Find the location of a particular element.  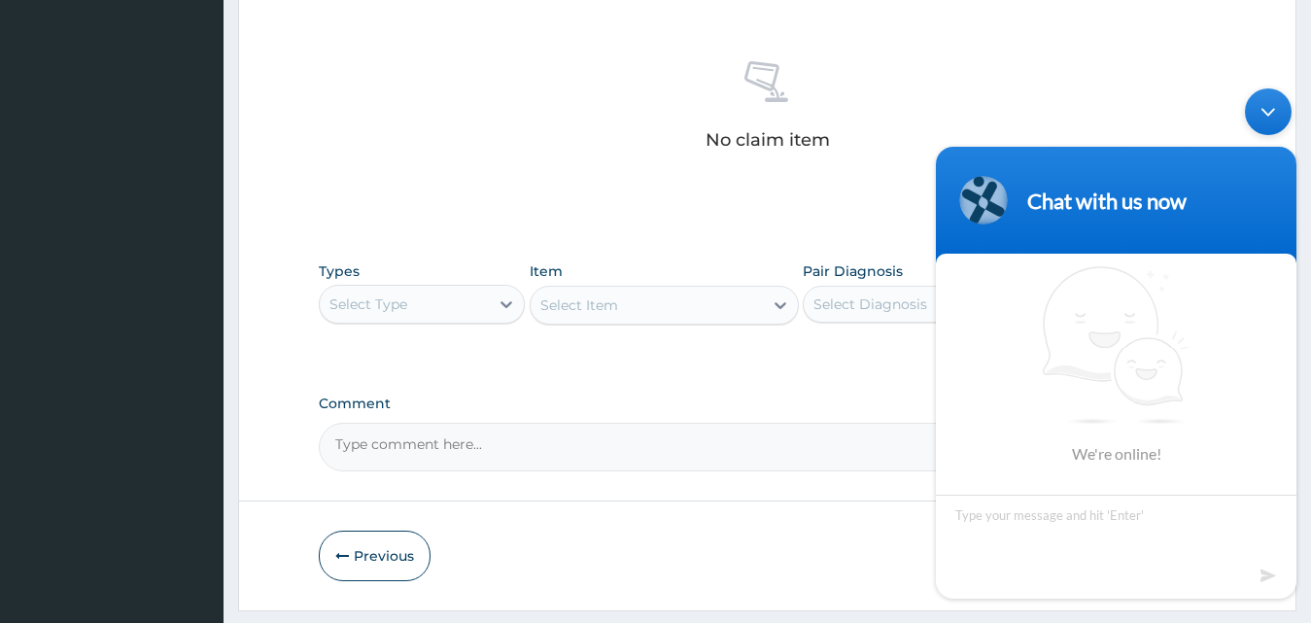

img: d_794563401_company_1708531726252_794563401 is located at coordinates (57, 121).